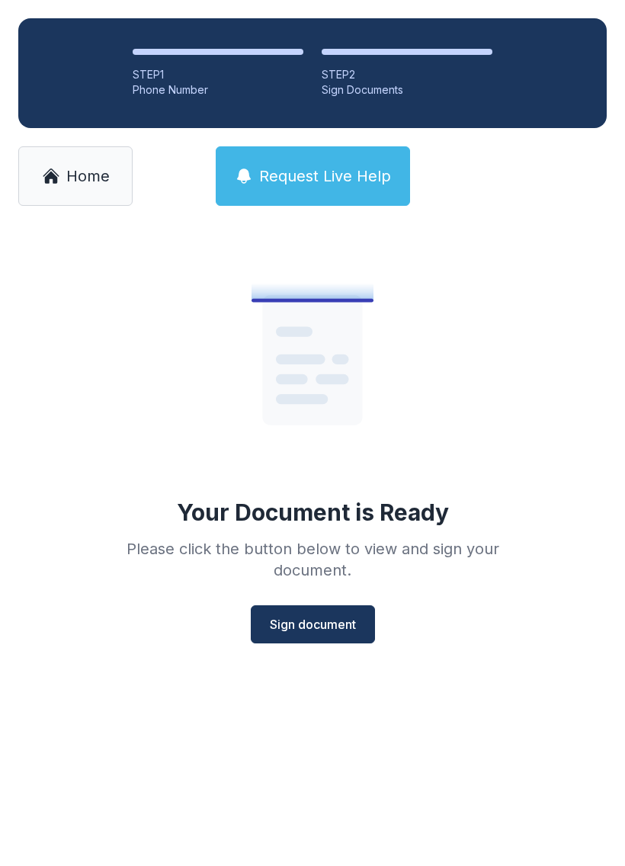 The height and width of the screenshot is (866, 625). Describe the element at coordinates (313, 559) in the screenshot. I see `div: Please click the button below to view and sign your document.` at that location.